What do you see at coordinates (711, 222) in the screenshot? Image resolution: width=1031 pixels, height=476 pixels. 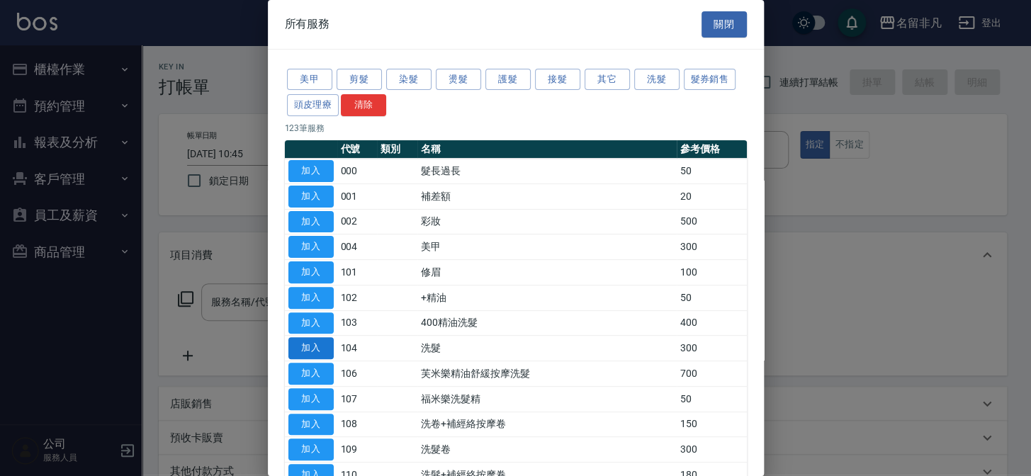 I see `td: 500` at bounding box center [711, 222].